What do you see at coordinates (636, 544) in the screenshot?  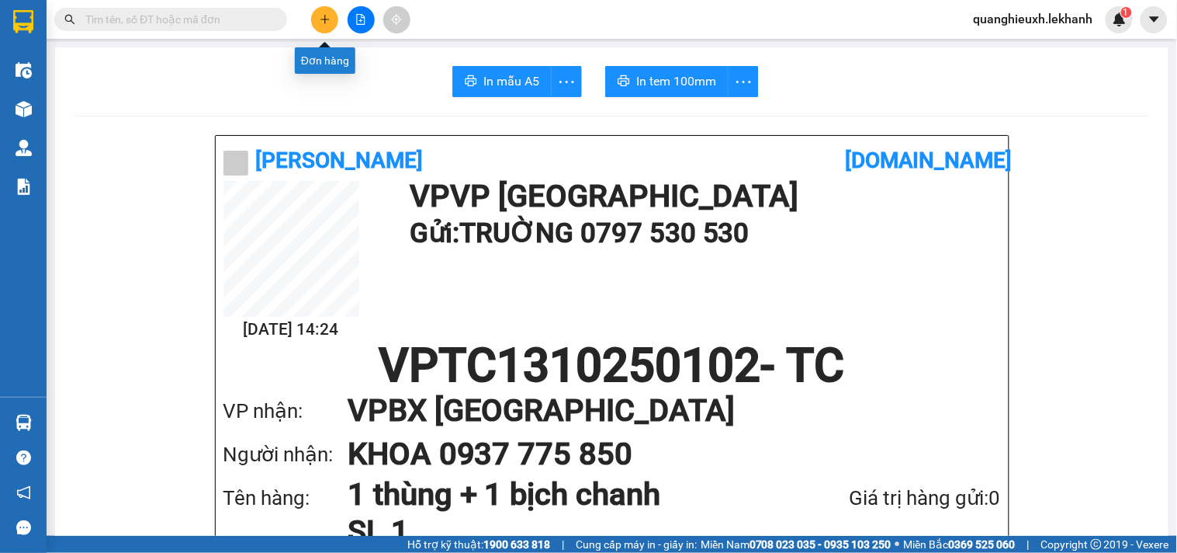 I see `span: Cung cấp máy in - giấy in:` at bounding box center [636, 544].